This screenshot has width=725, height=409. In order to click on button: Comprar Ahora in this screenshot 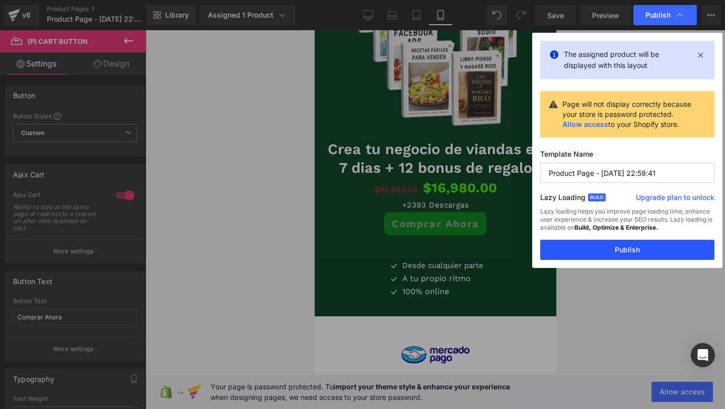, I will do `click(121, 193)`.